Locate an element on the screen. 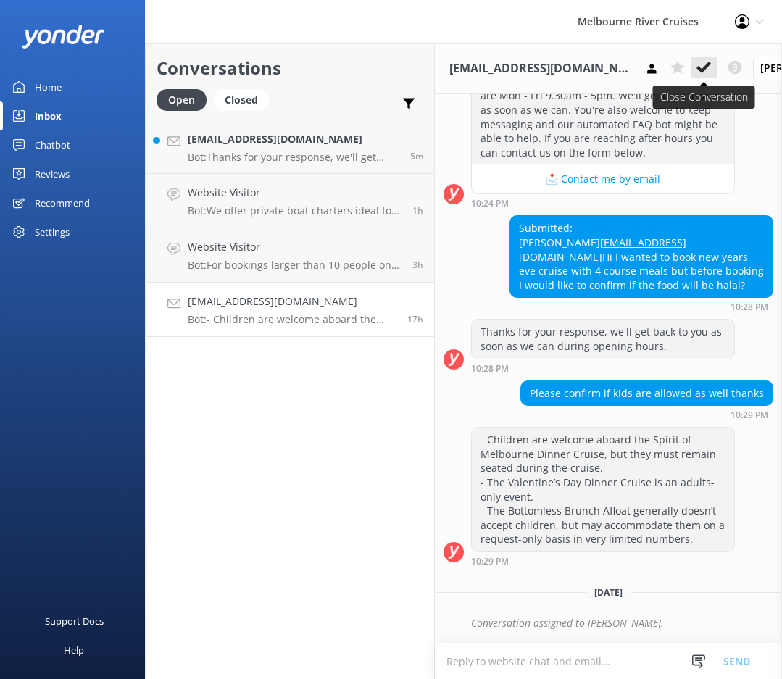 The image size is (782, 679). a: Closed is located at coordinates (245, 99).